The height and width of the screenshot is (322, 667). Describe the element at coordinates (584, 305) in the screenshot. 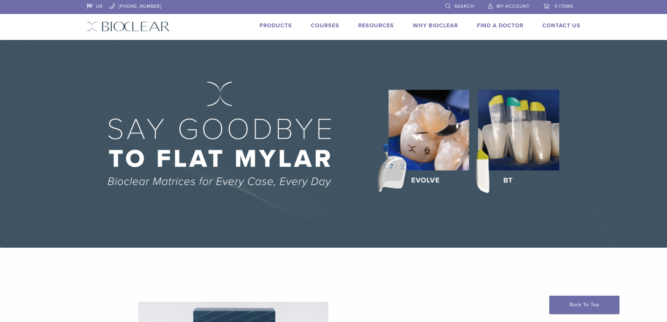

I see `a: Back To Top` at that location.